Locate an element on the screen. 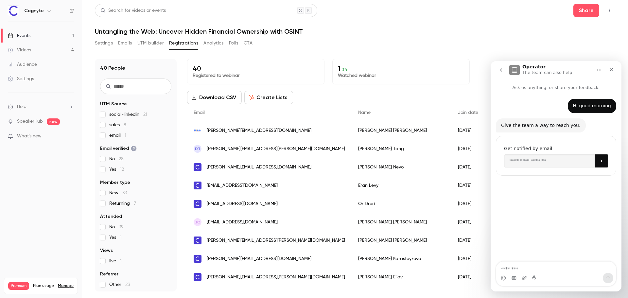 The height and width of the screenshot is (298, 628). button: Upload attachment is located at coordinates (34, 217).